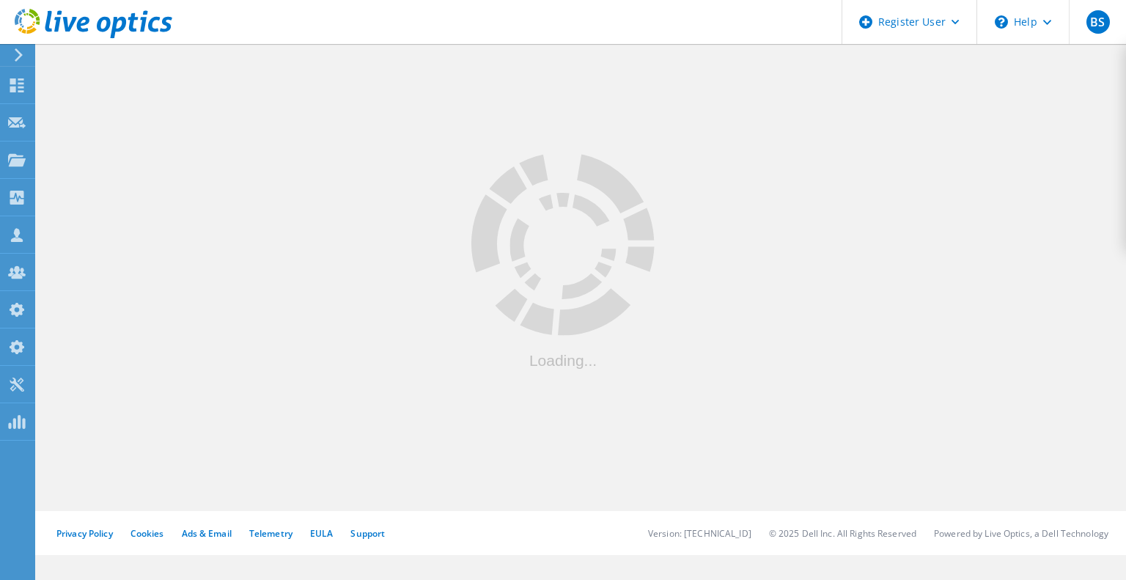  I want to click on a: Live Optics Dashboard, so click(93, 36).